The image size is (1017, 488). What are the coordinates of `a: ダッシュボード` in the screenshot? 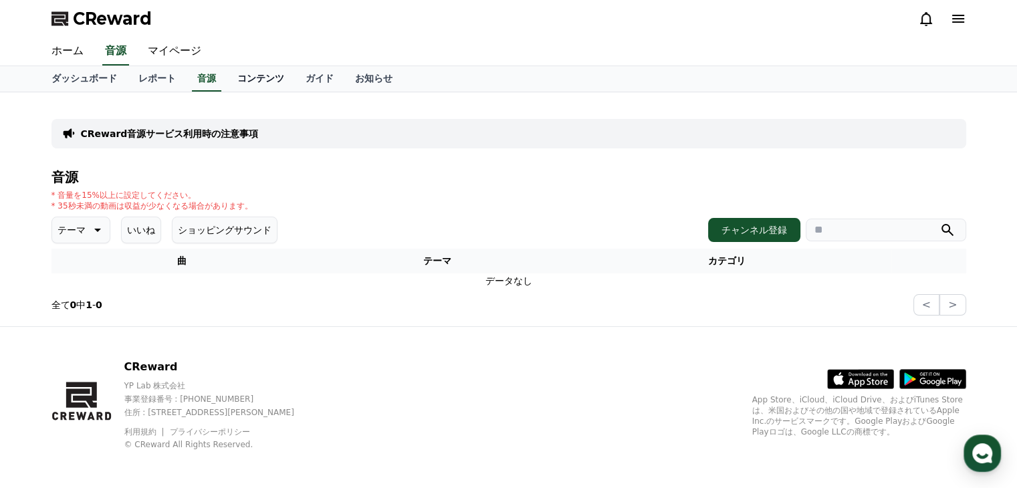 It's located at (84, 79).